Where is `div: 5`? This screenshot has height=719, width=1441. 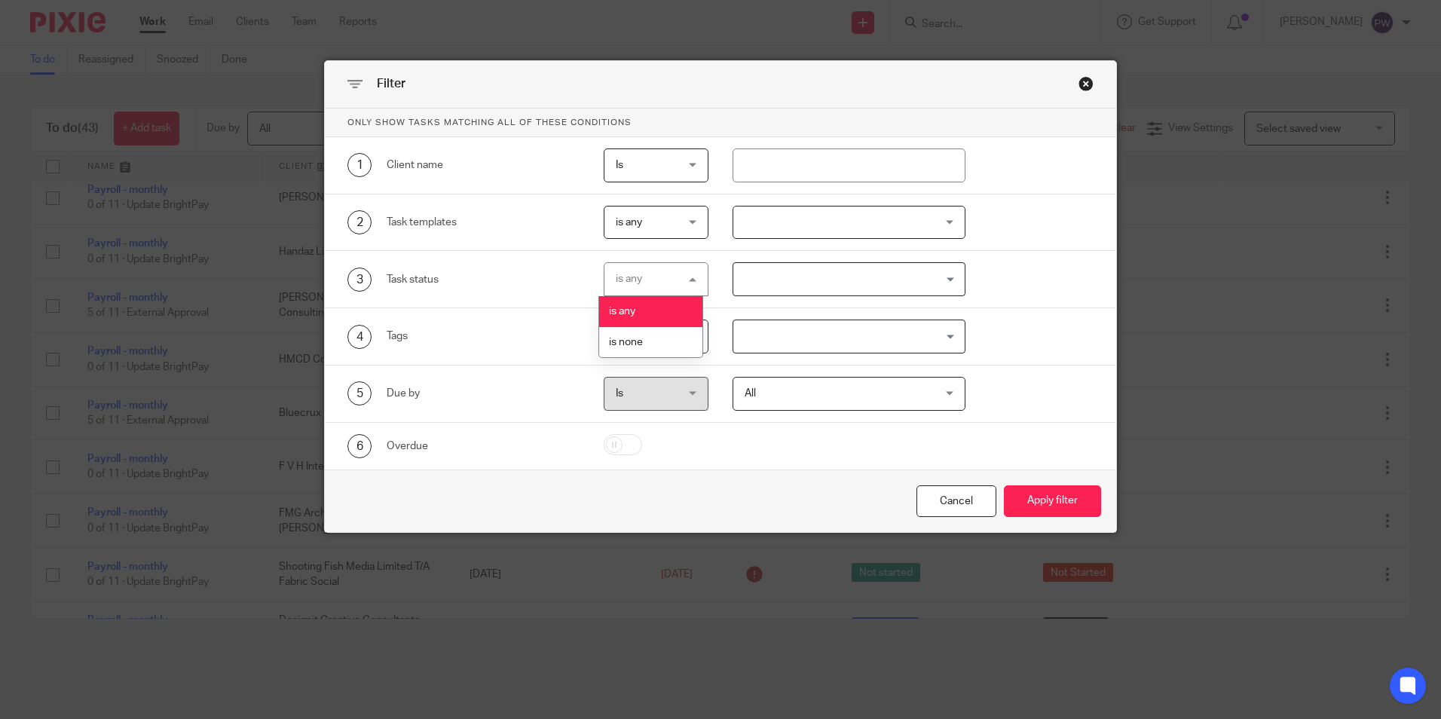
div: 5 is located at coordinates (360, 393).